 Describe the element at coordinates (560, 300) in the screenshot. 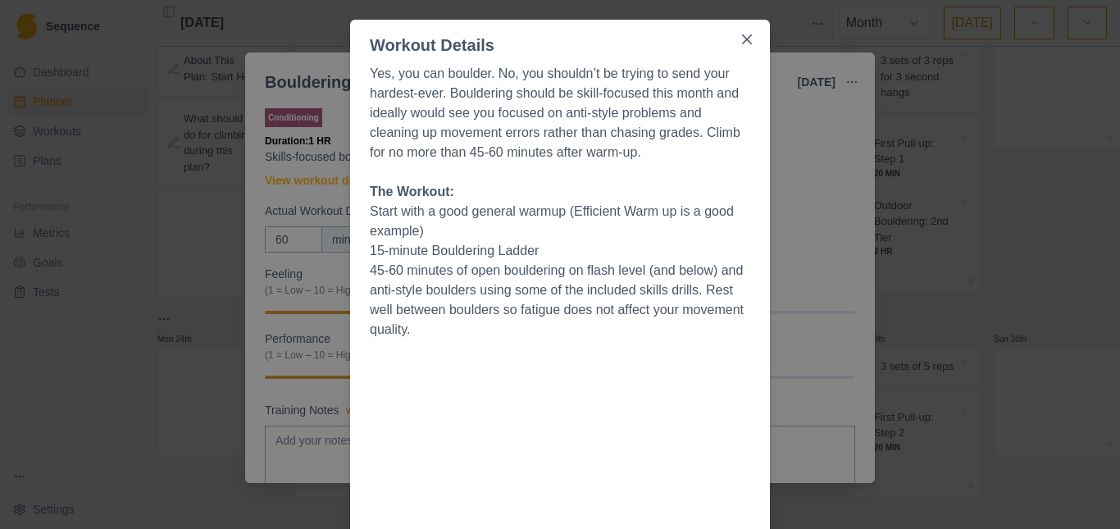

I see `li: 45-60 minutes of open bouldering on flash level (and below) and anti-style boulders using some of...` at that location.